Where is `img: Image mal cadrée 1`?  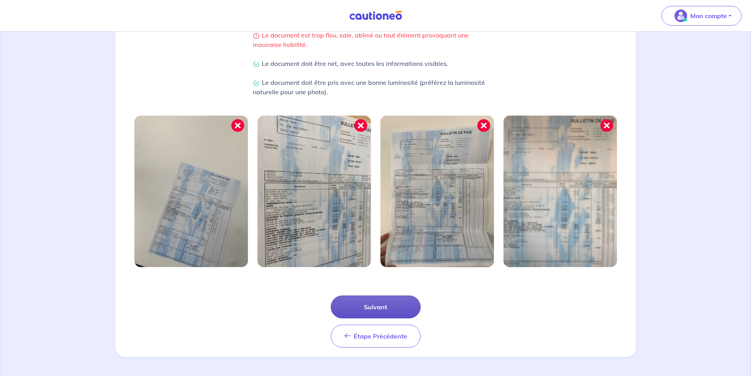
img: Image mal cadrée 1 is located at coordinates (191, 191).